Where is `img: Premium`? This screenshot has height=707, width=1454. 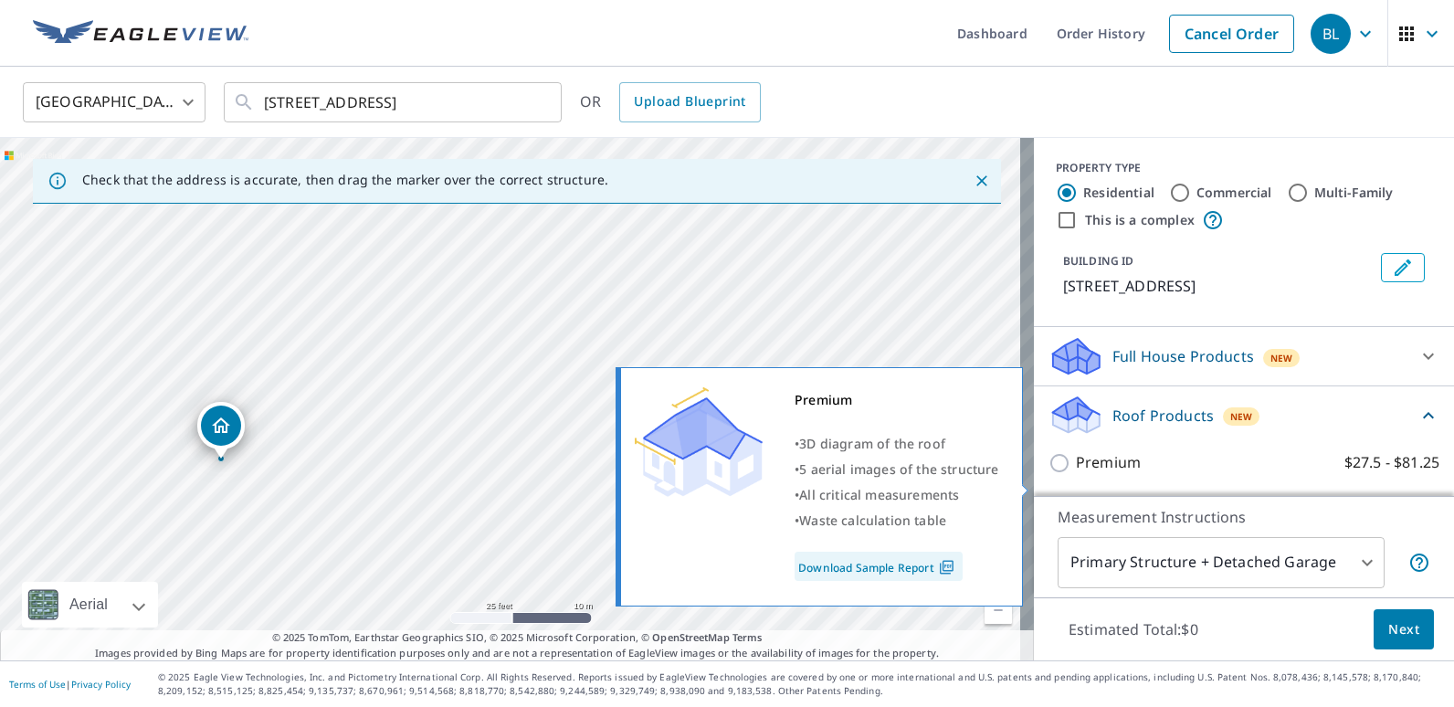 img: Premium is located at coordinates (699, 442).